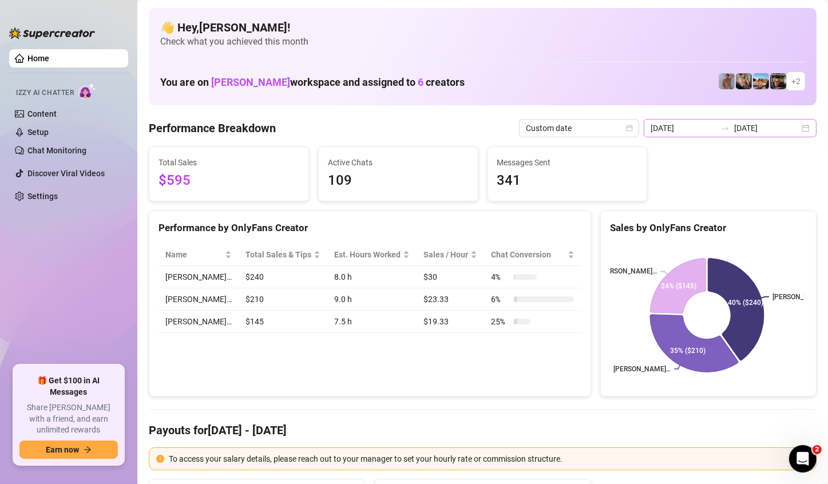  What do you see at coordinates (42, 196) in the screenshot?
I see `a: Settings` at bounding box center [42, 196].